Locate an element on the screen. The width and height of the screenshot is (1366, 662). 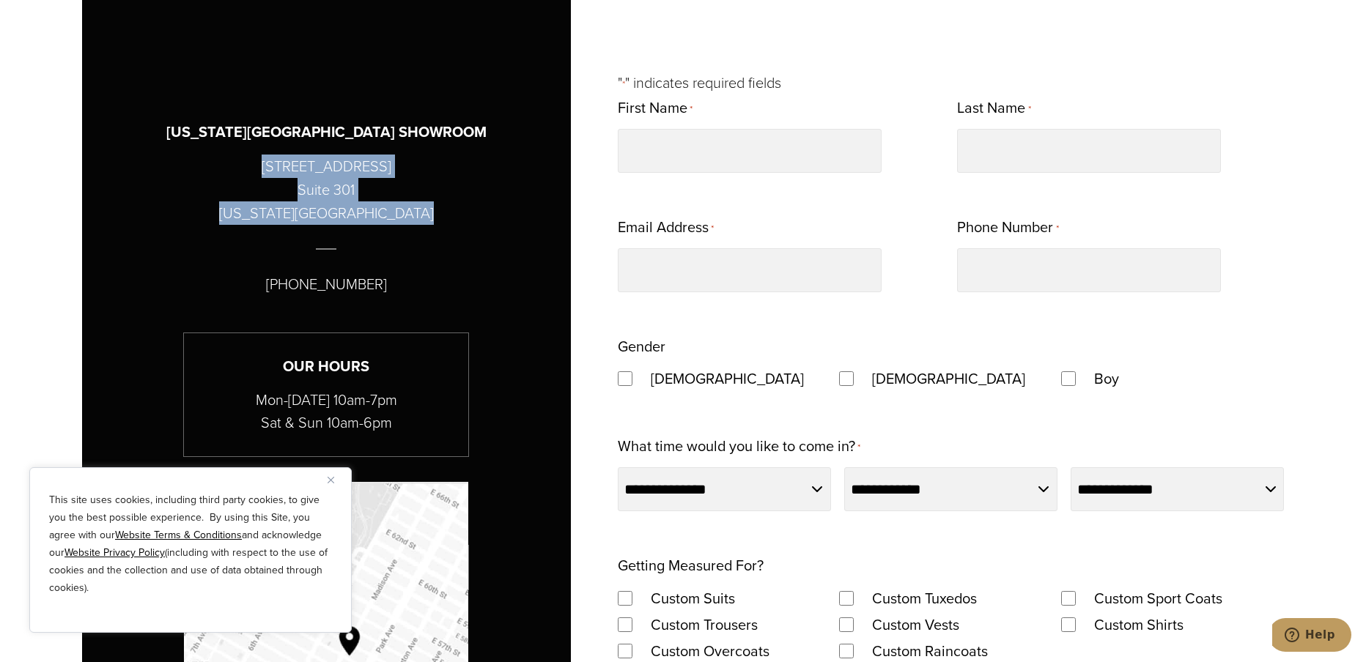
button: Close is located at coordinates (336, 480).